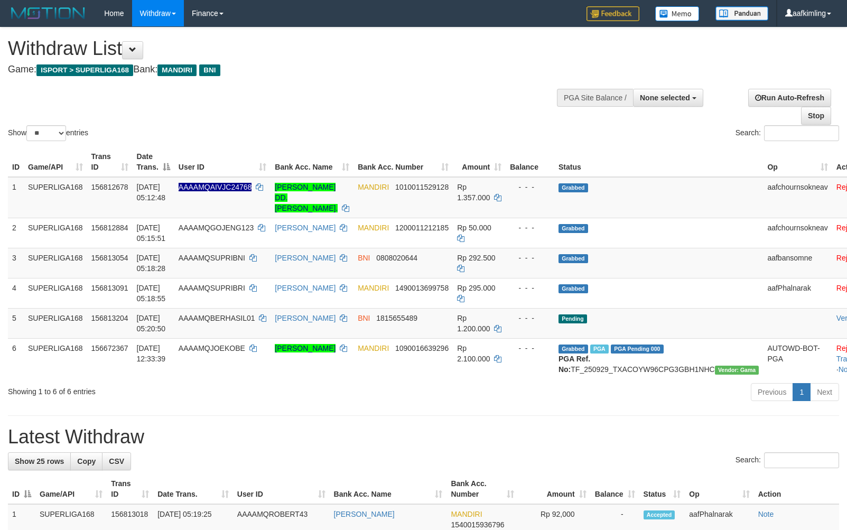 The height and width of the screenshot is (530, 847). What do you see at coordinates (574, 364) in the screenshot?
I see `b: PGA Ref. No:` at bounding box center [574, 364].